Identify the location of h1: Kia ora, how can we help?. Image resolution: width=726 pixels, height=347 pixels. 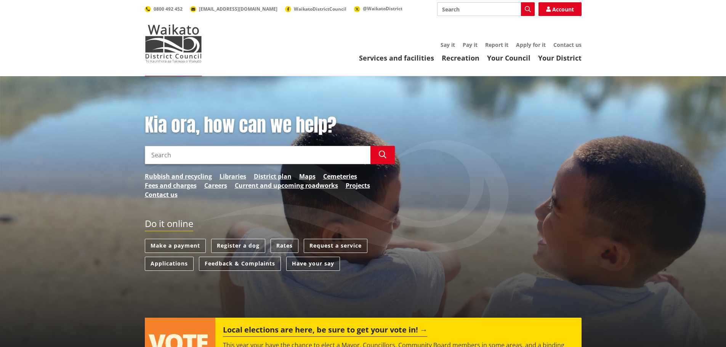
(270, 125).